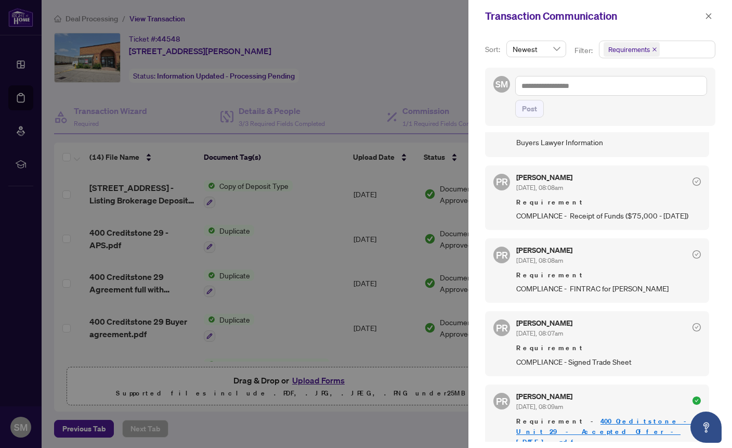  I want to click on button: Post, so click(529, 109).